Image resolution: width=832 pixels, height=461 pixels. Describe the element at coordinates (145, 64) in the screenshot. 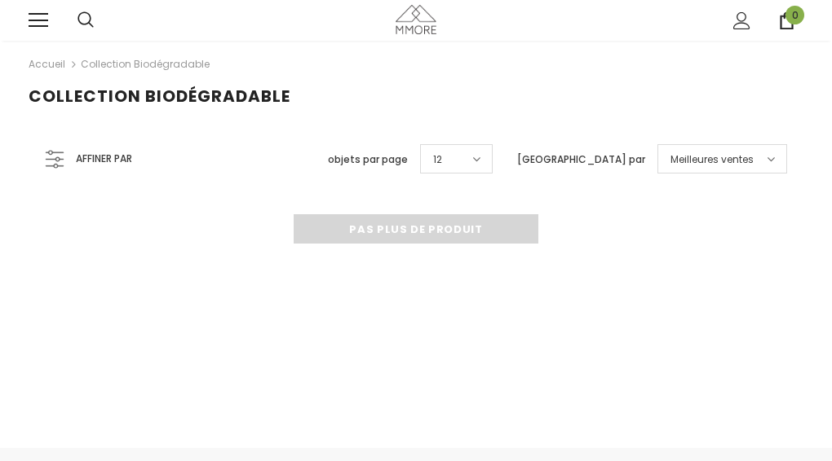

I see `a: Collection biodégradable` at that location.